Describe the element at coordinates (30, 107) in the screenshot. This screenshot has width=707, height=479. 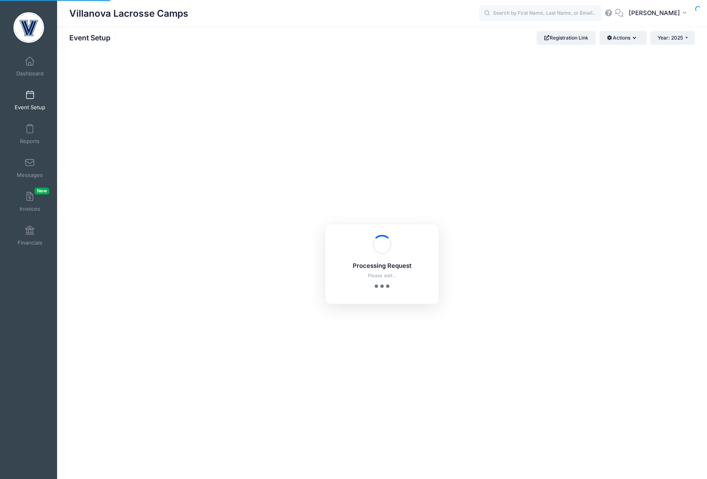
I see `span: Event Setup` at that location.